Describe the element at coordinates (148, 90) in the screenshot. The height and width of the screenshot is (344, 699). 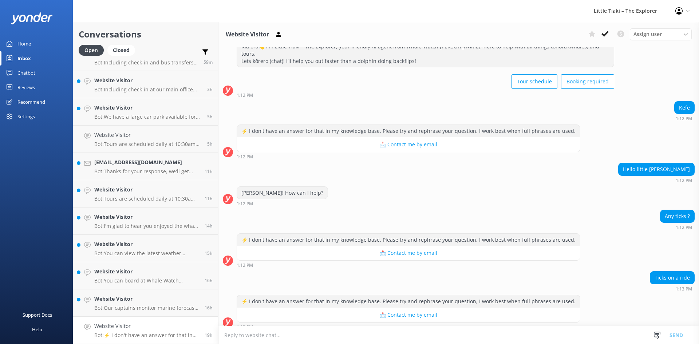
I see `p: Bot: Including check-in at our main office and bus transfers to and from our marina at [GEOGRAPHI...` at that location.